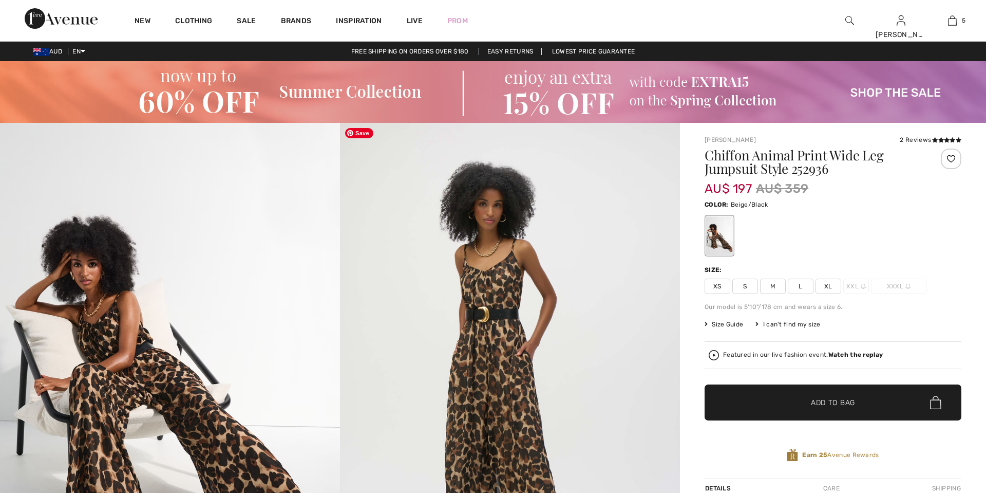 The width and height of the screenshot is (986, 493). I want to click on a: Brands, so click(296, 22).